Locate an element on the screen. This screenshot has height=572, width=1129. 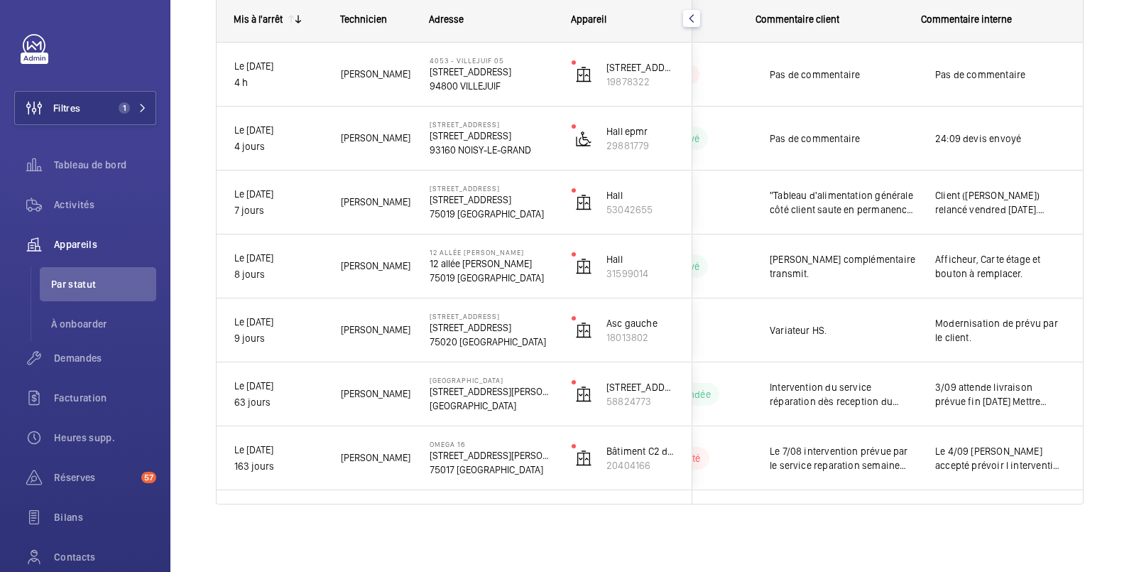
p: 7 jours is located at coordinates (278, 210).